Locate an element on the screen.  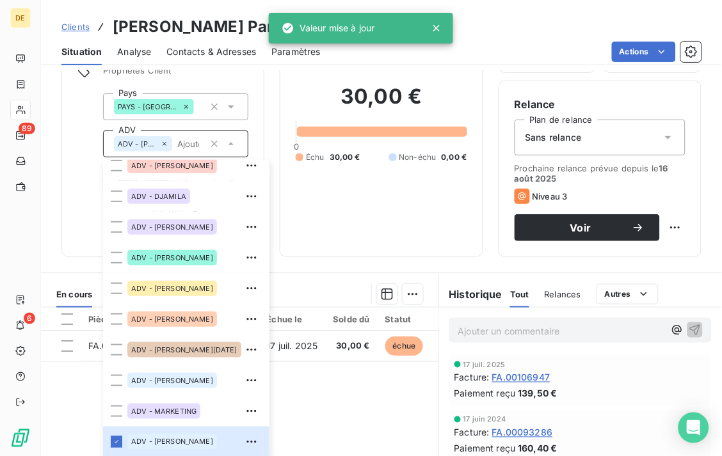
span: Sans relance is located at coordinates (553, 138).